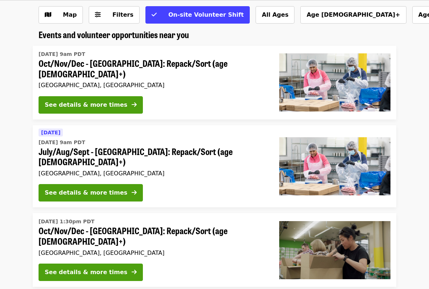  What do you see at coordinates (114, 15) in the screenshot?
I see `button: Filters (0 selected)` at bounding box center [114, 15].